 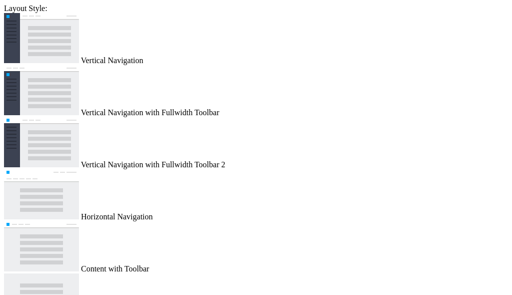 I want to click on img: horizontal-nav.jpg, so click(x=42, y=194).